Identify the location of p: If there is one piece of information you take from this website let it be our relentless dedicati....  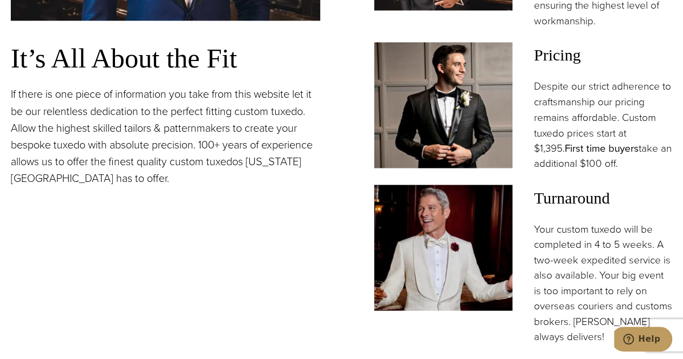
(165, 136).